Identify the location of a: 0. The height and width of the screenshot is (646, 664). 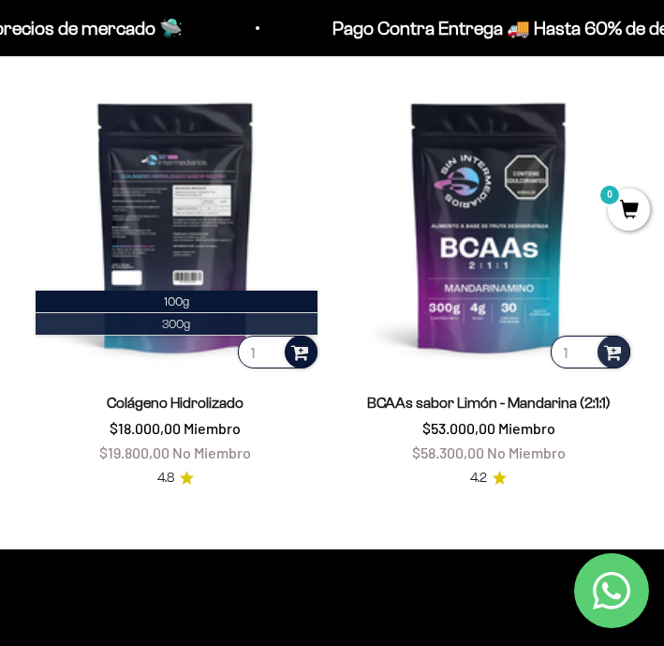
(629, 211).